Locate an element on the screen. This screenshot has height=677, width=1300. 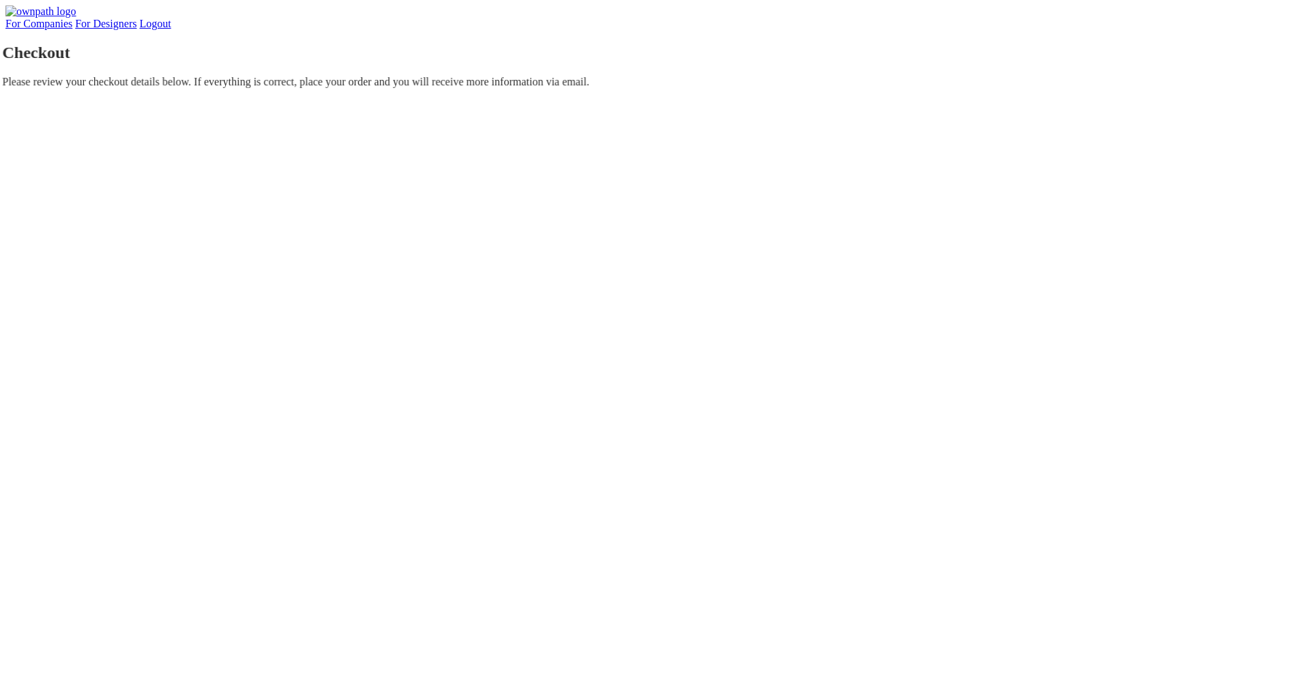
a: For Companies is located at coordinates (39, 23).